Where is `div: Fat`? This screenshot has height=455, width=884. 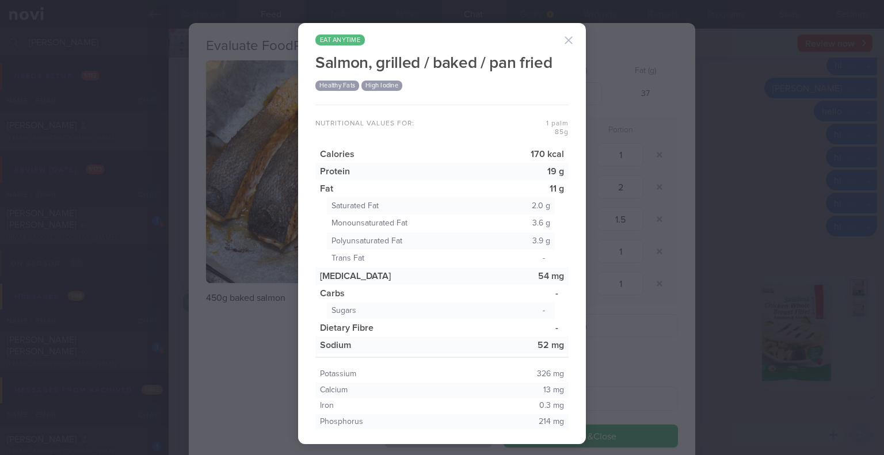 div: Fat is located at coordinates (326, 189).